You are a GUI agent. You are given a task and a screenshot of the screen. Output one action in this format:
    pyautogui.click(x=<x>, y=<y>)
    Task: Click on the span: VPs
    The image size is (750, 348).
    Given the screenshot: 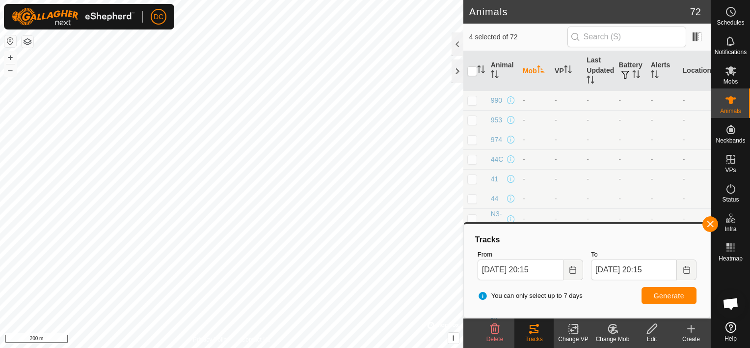 What is the action you would take?
    pyautogui.click(x=731, y=170)
    